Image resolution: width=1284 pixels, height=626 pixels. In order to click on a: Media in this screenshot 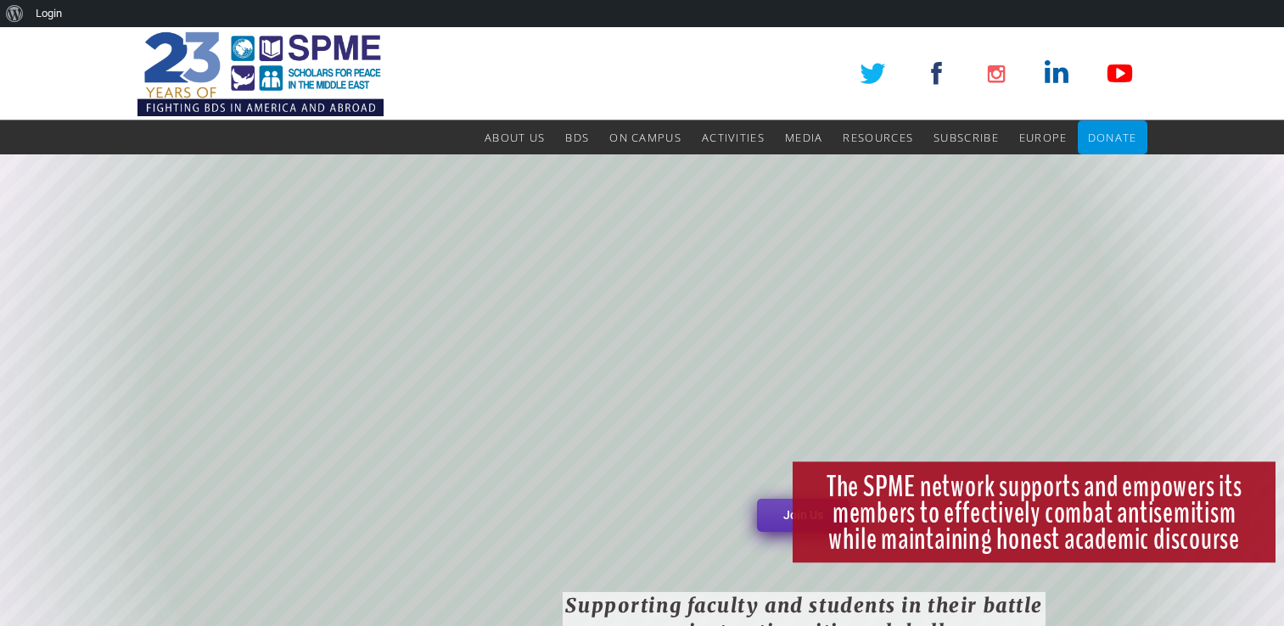, I will do `click(804, 137)`.